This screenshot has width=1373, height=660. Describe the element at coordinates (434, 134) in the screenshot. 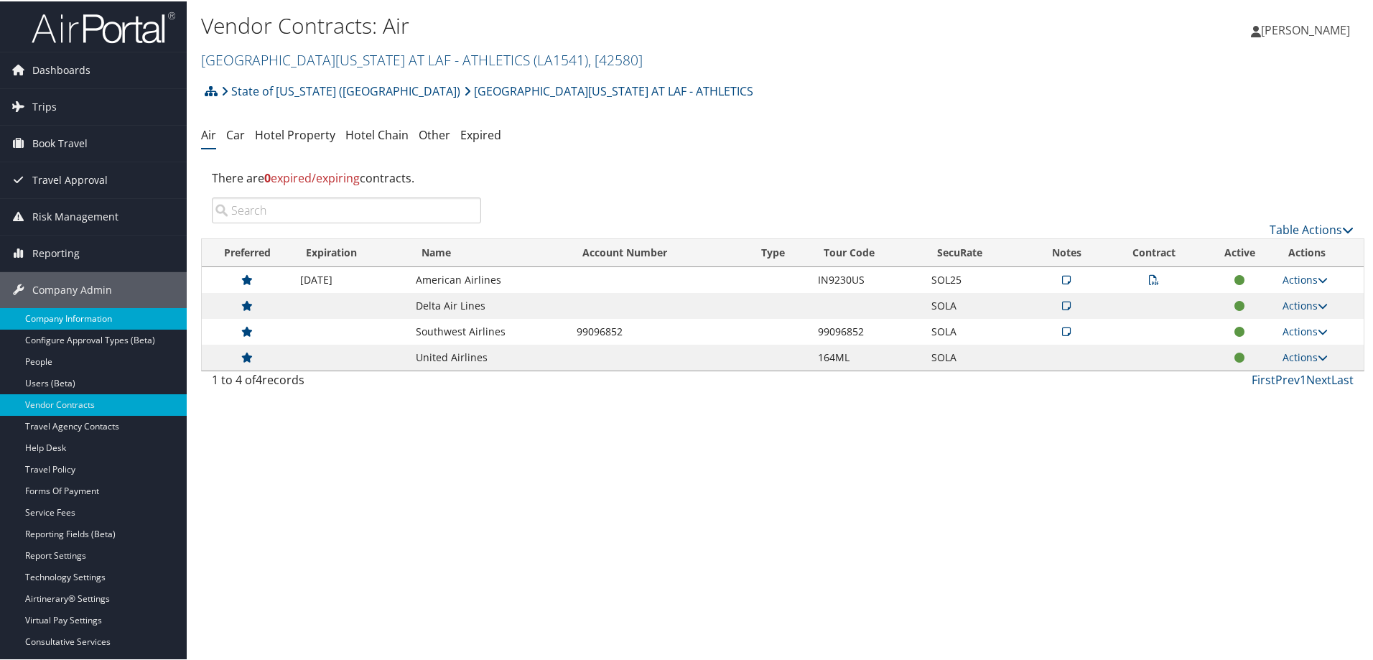

I see `a: Other` at that location.